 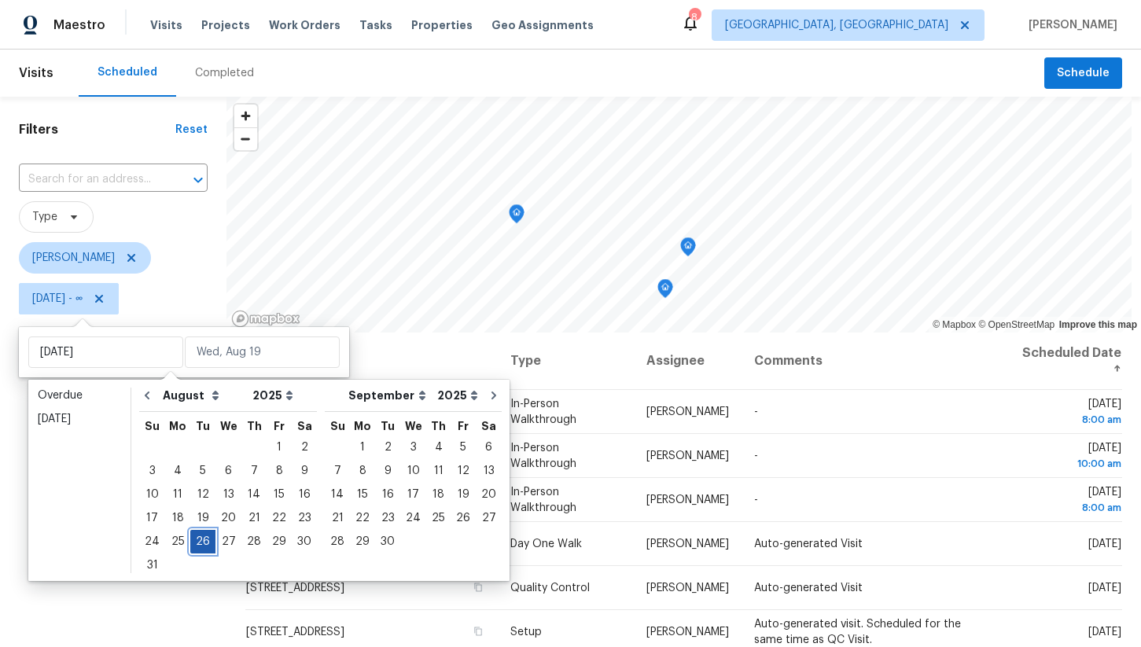 I want to click on button: Go to next month, so click(x=494, y=396).